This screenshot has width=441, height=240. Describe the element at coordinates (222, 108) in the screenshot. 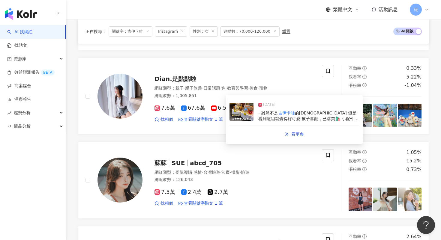

I see `span: 6,510` at that location.